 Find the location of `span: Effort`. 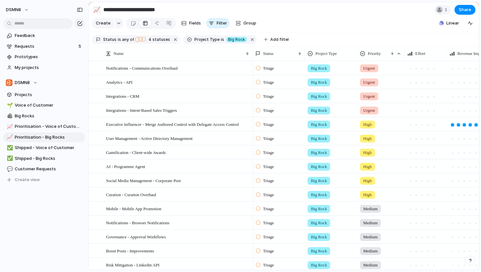

span: Effort is located at coordinates (420, 54).